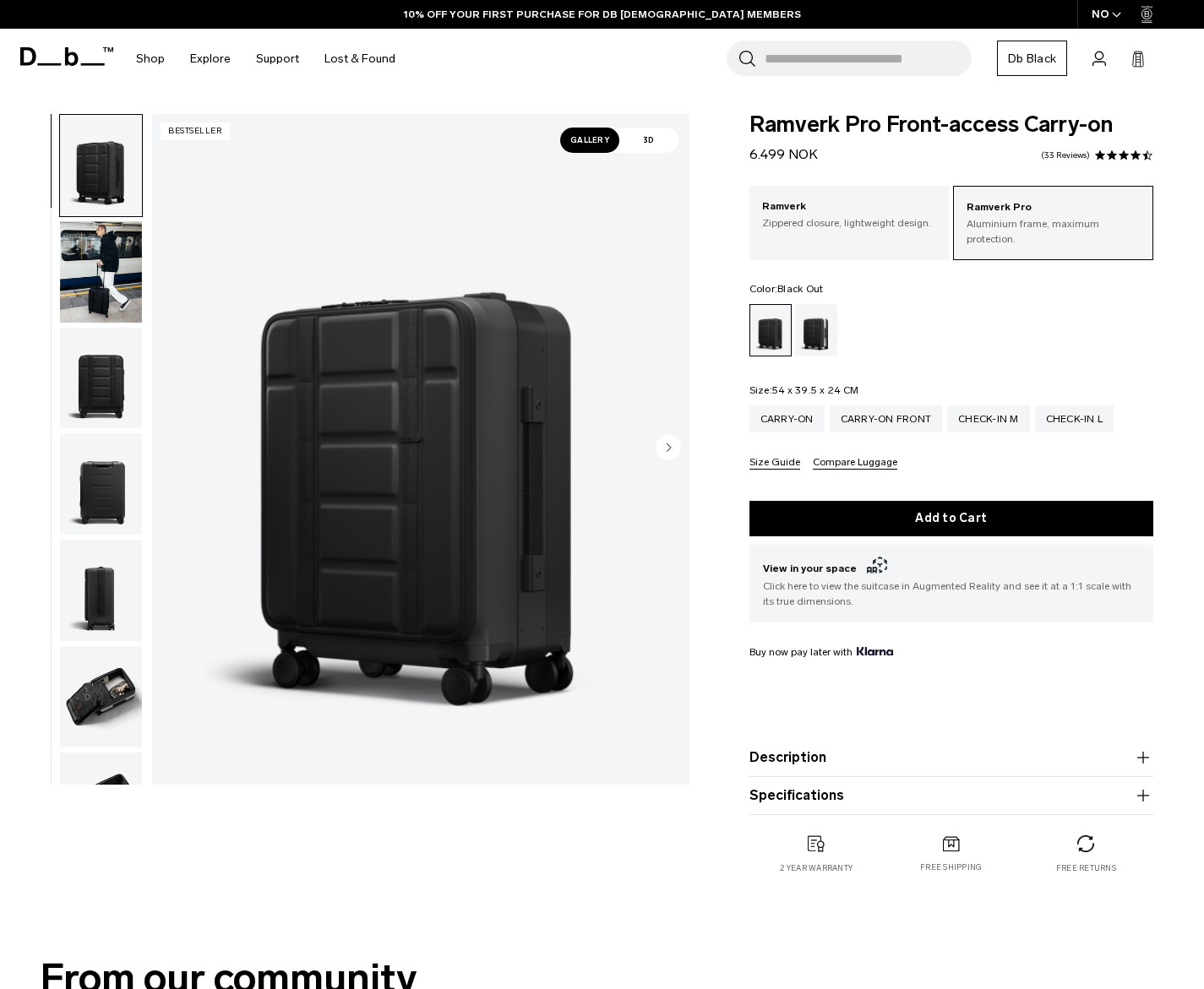 This screenshot has height=989, width=1204. Describe the element at coordinates (989, 419) in the screenshot. I see `a: Check-in M` at that location.